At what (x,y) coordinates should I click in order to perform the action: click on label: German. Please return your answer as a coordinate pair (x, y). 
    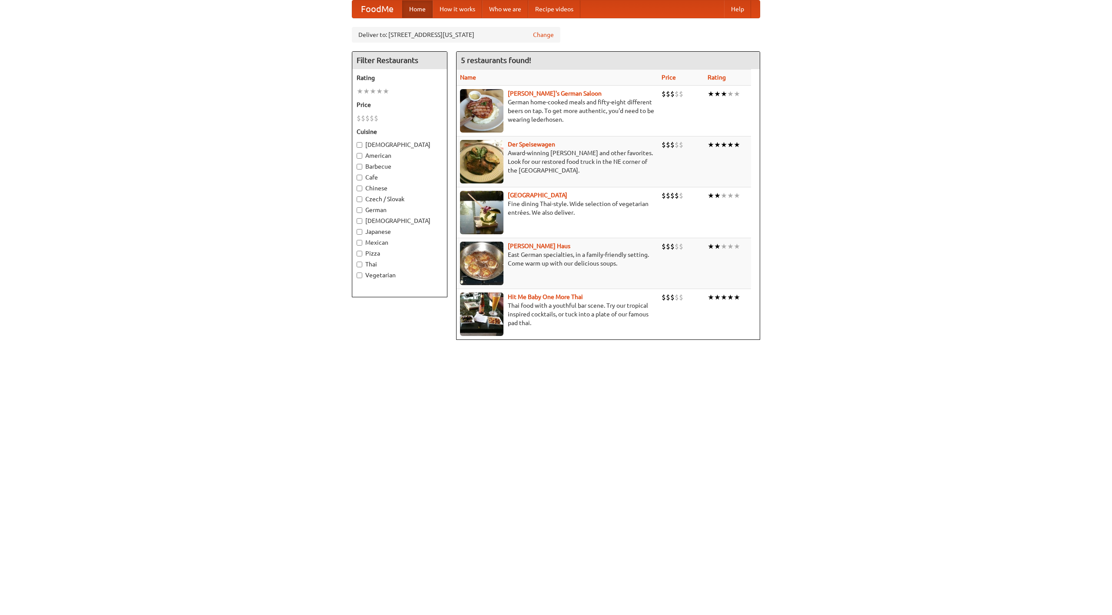
    Looking at the image, I should click on (400, 210).